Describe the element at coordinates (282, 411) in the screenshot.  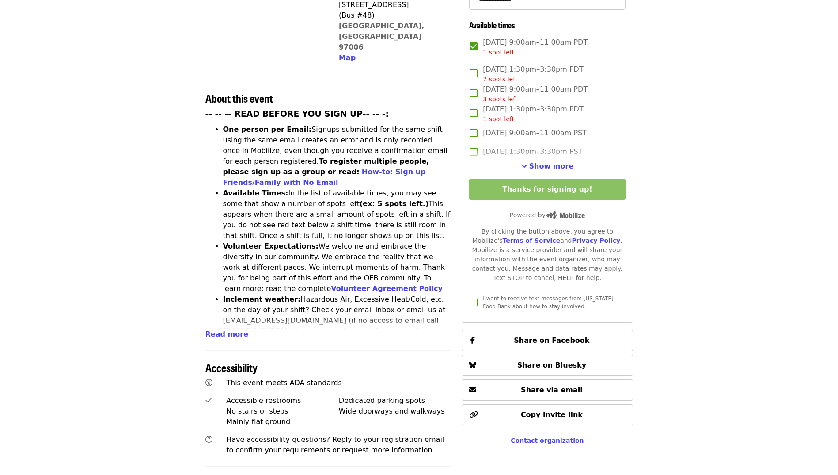
I see `div: No stairs or steps` at that location.